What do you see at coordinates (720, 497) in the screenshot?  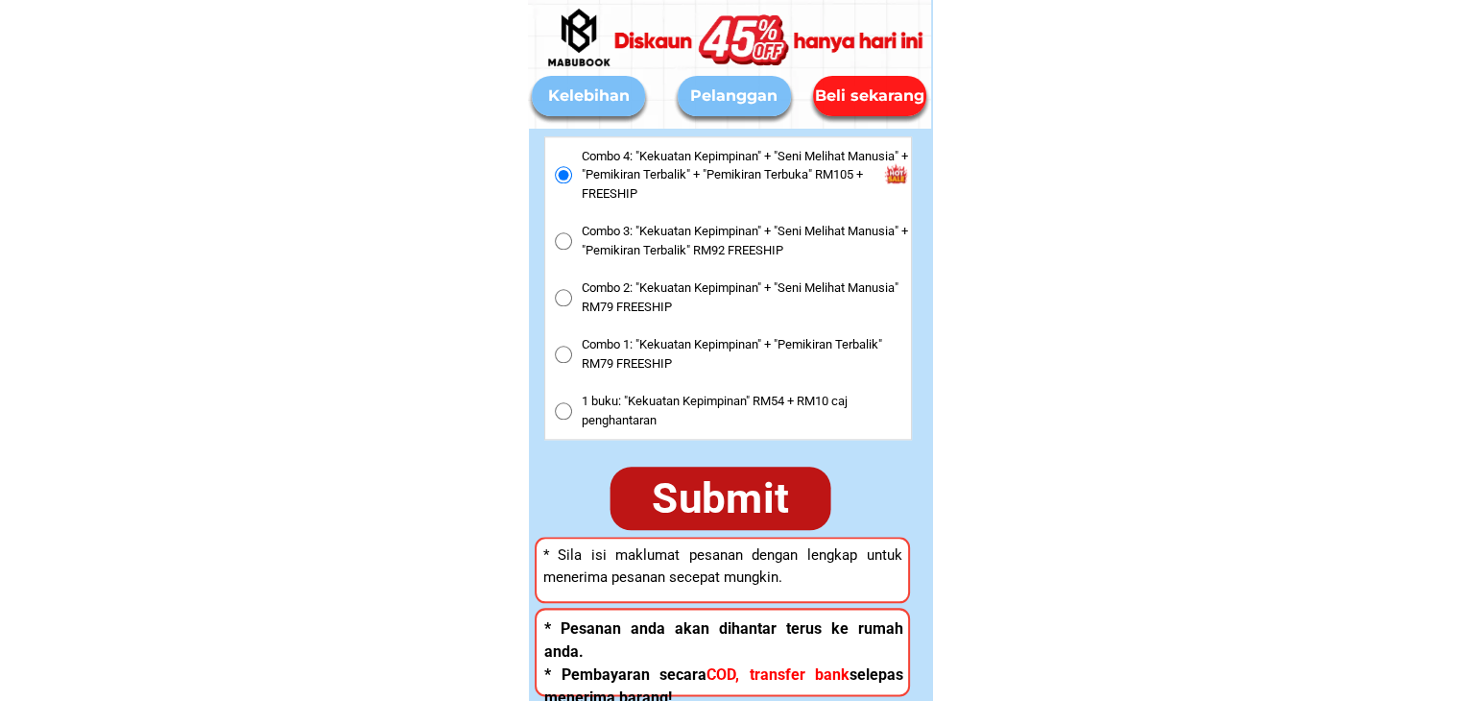 I see `div: Submit` at bounding box center [720, 497].